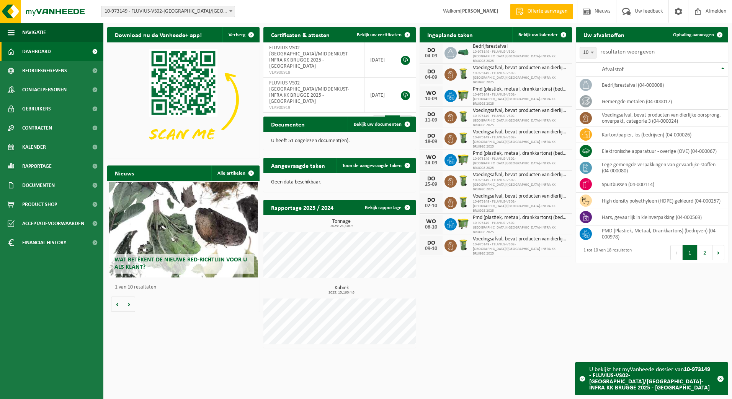 Image resolution: width=732 pixels, height=399 pixels. Describe the element at coordinates (240, 35) in the screenshot. I see `button: Verberg` at that location.